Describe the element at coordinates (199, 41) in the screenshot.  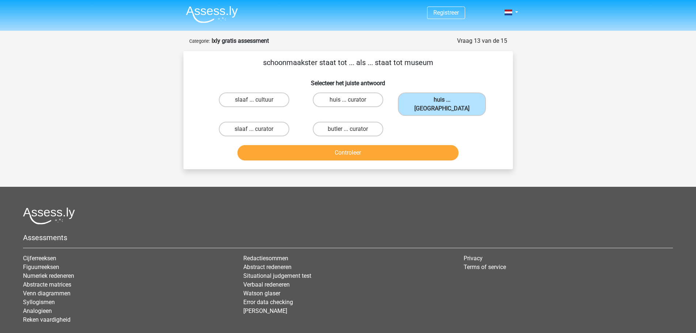
I see `small: Categorie:` at that location.